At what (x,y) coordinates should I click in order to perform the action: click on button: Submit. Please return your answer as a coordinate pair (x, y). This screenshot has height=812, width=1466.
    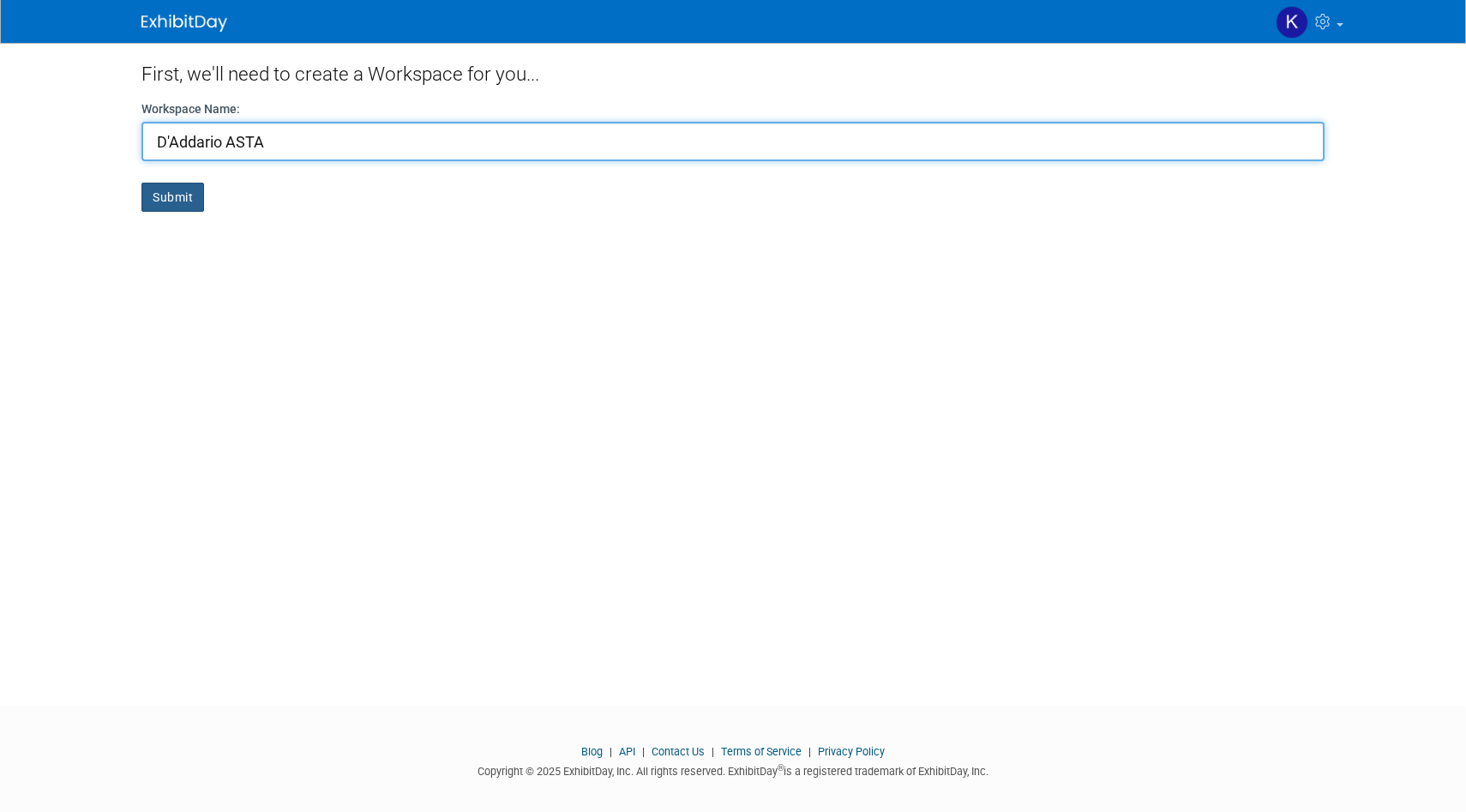
    Looking at the image, I should click on (172, 197).